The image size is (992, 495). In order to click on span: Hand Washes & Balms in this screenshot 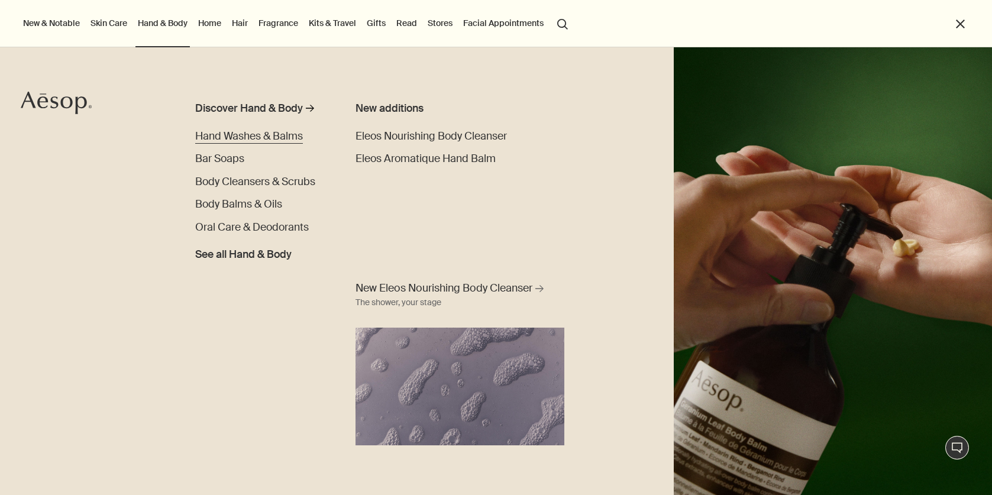, I will do `click(249, 136)`.